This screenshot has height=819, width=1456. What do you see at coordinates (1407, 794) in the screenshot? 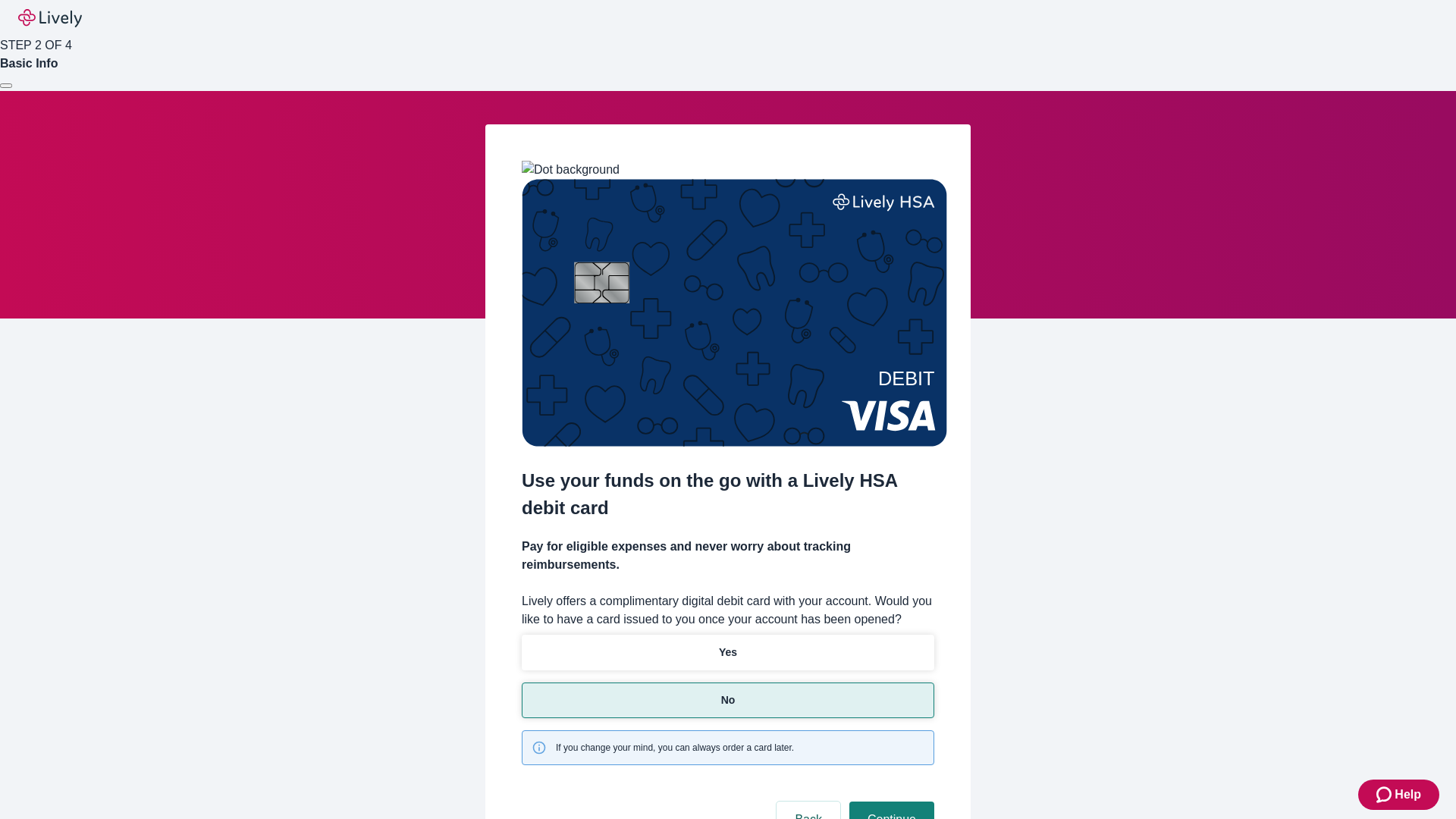
I see `span: Help` at bounding box center [1407, 794].